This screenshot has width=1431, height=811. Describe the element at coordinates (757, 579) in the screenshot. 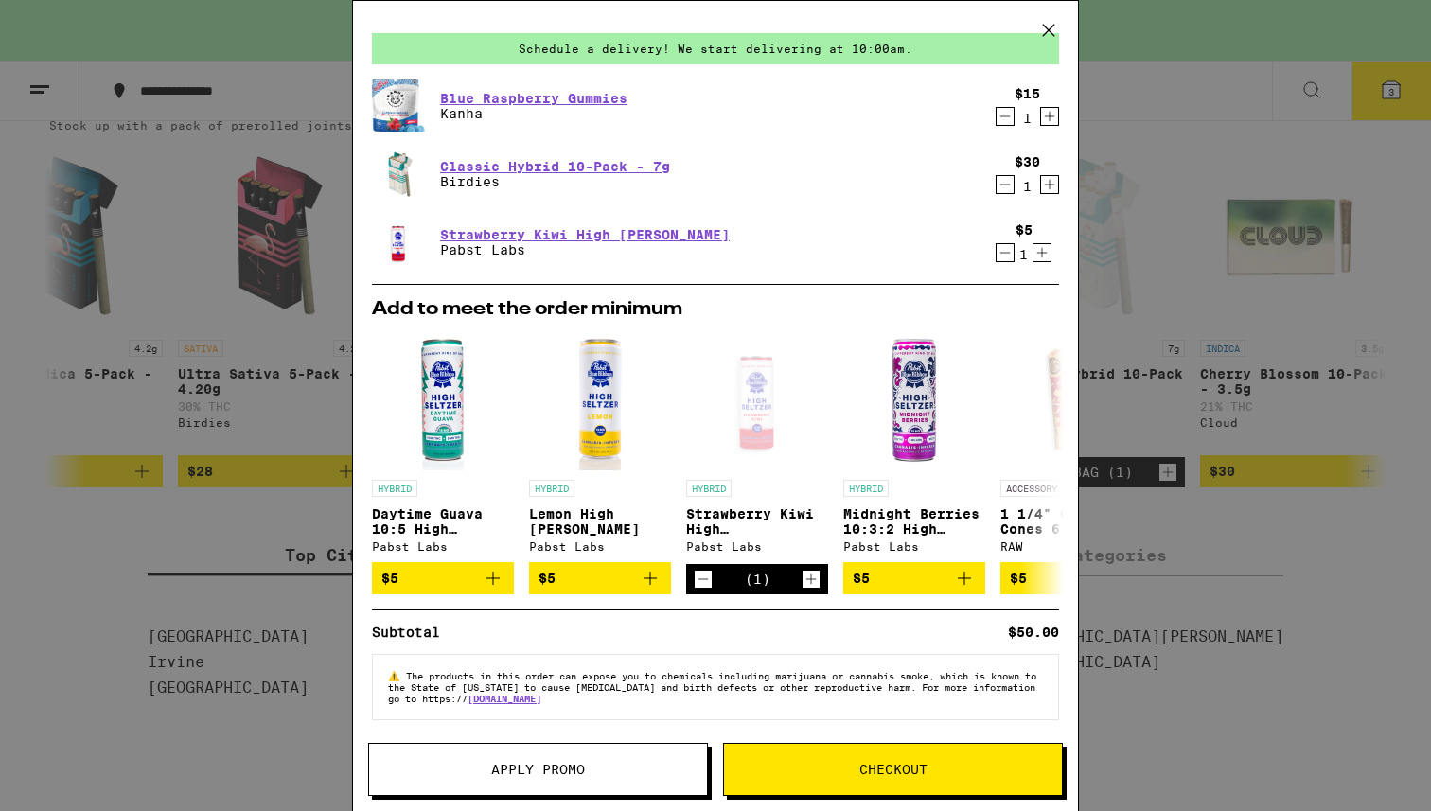

I see `div: (1)` at that location.